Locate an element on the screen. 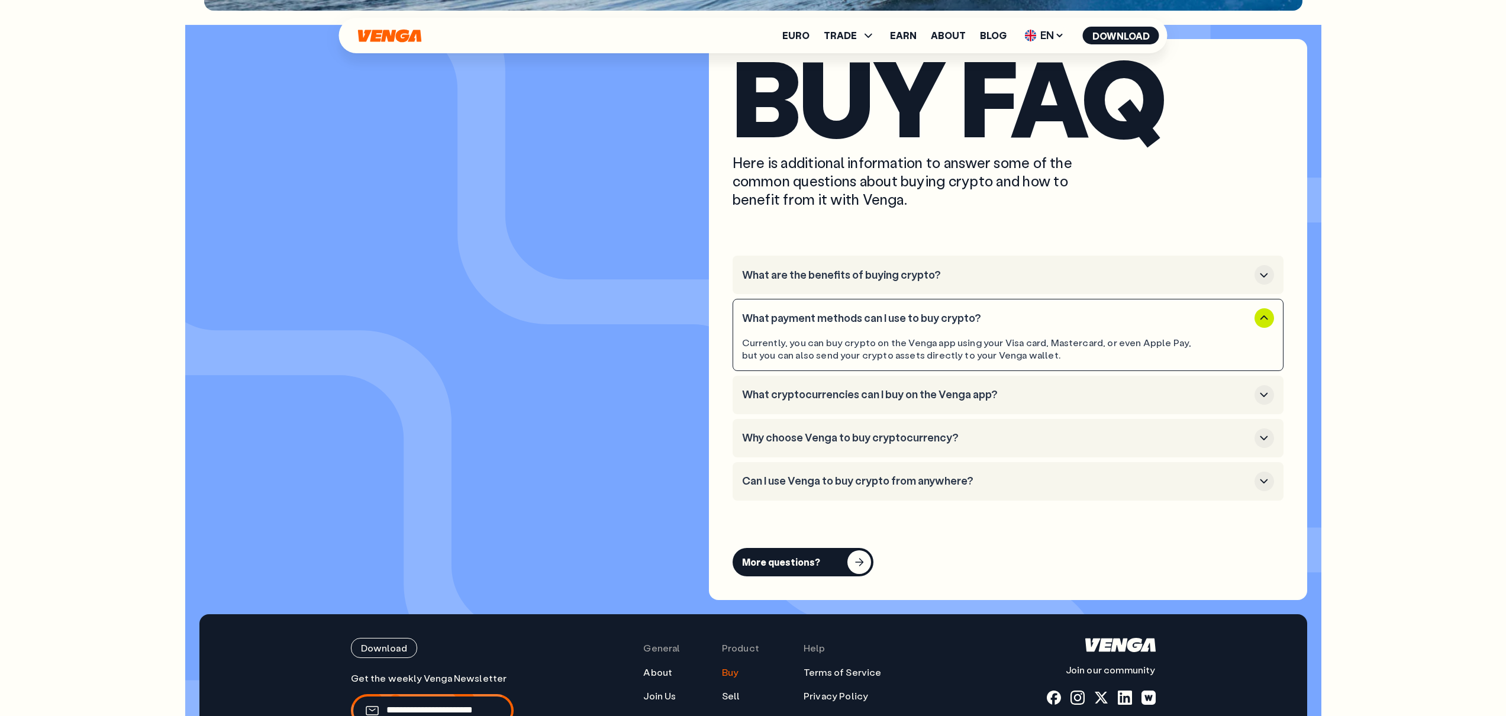 The width and height of the screenshot is (1506, 716). a: Privacy Policy is located at coordinates (835, 696).